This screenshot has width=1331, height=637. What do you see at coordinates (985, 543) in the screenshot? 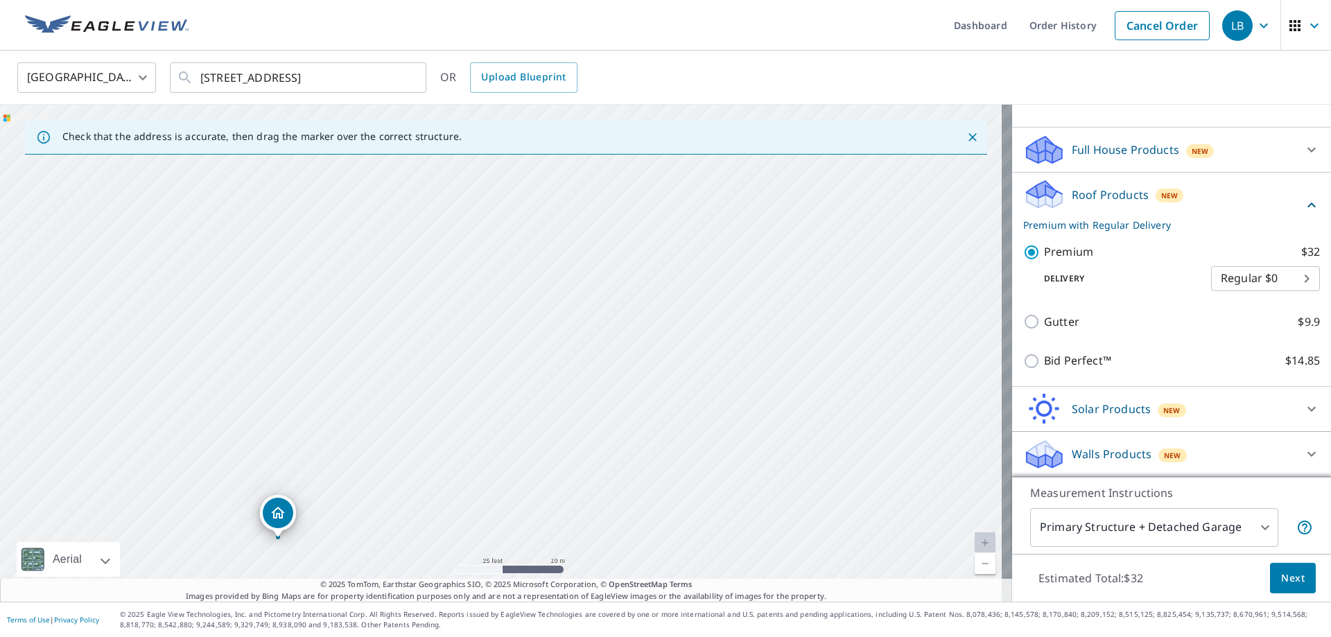
I see `a: Current Level 20, Zoom In Disabled` at bounding box center [985, 543].